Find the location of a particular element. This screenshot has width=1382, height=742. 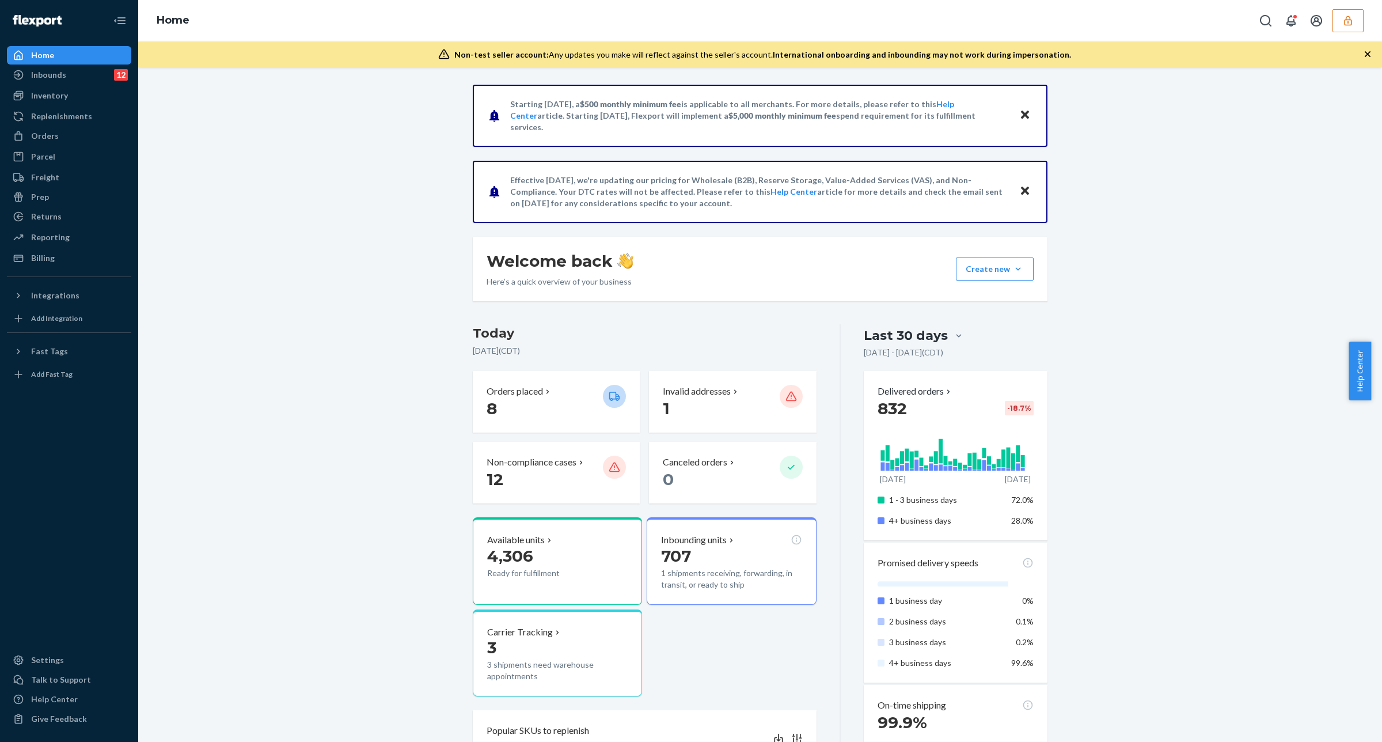

p: 1 shipments receiving, forwarding, in transit, or ready to ship is located at coordinates (731, 579).